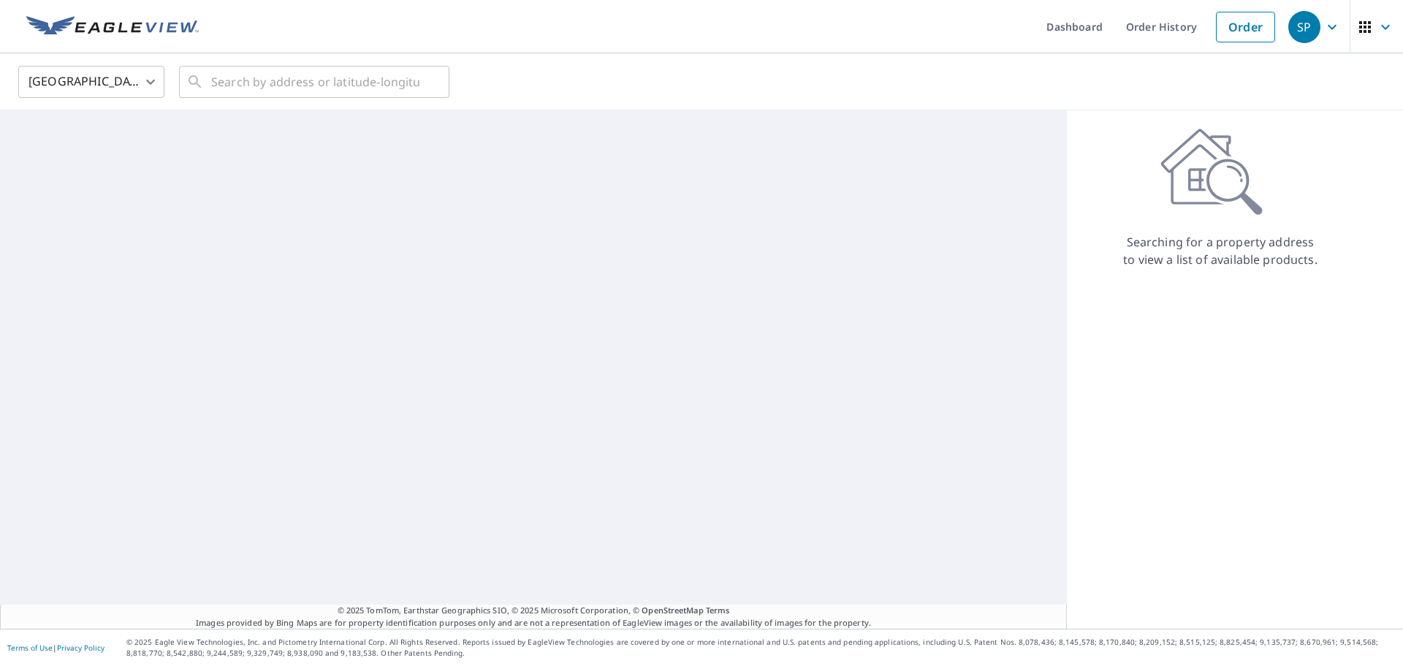 The height and width of the screenshot is (666, 1403). Describe the element at coordinates (113, 27) in the screenshot. I see `img: EV Logo` at that location.